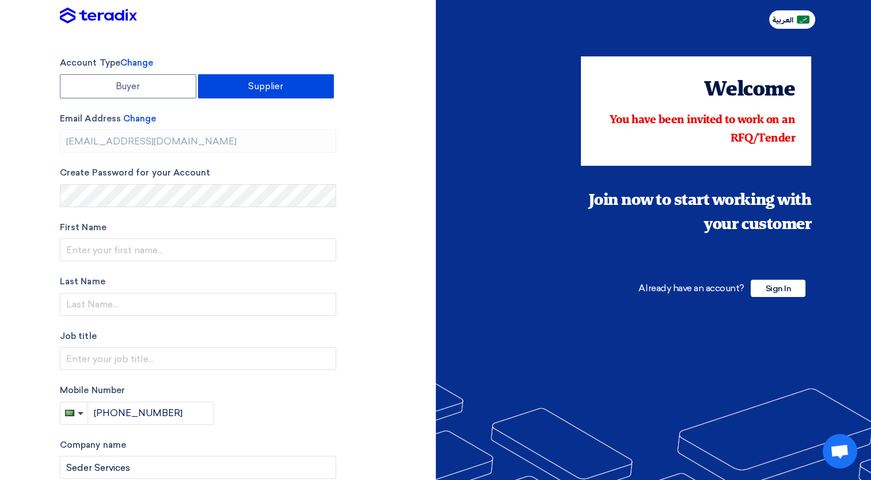  I want to click on label: Last Name, so click(198, 281).